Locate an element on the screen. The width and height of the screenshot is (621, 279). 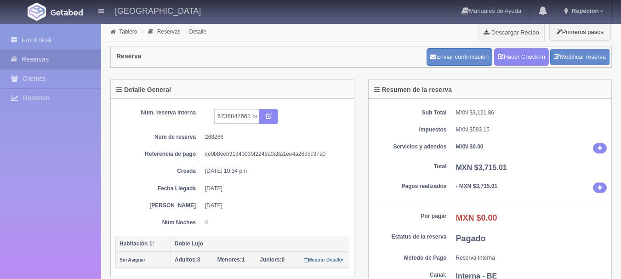
dt: Creada is located at coordinates (159, 171).